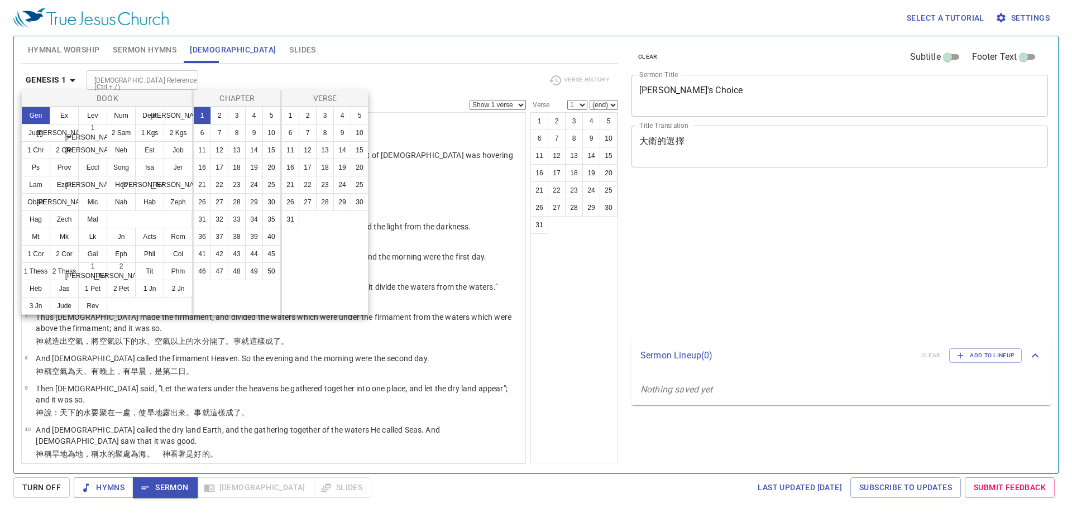 This screenshot has height=513, width=1072. Describe the element at coordinates (36, 202) in the screenshot. I see `button: Obad` at that location.